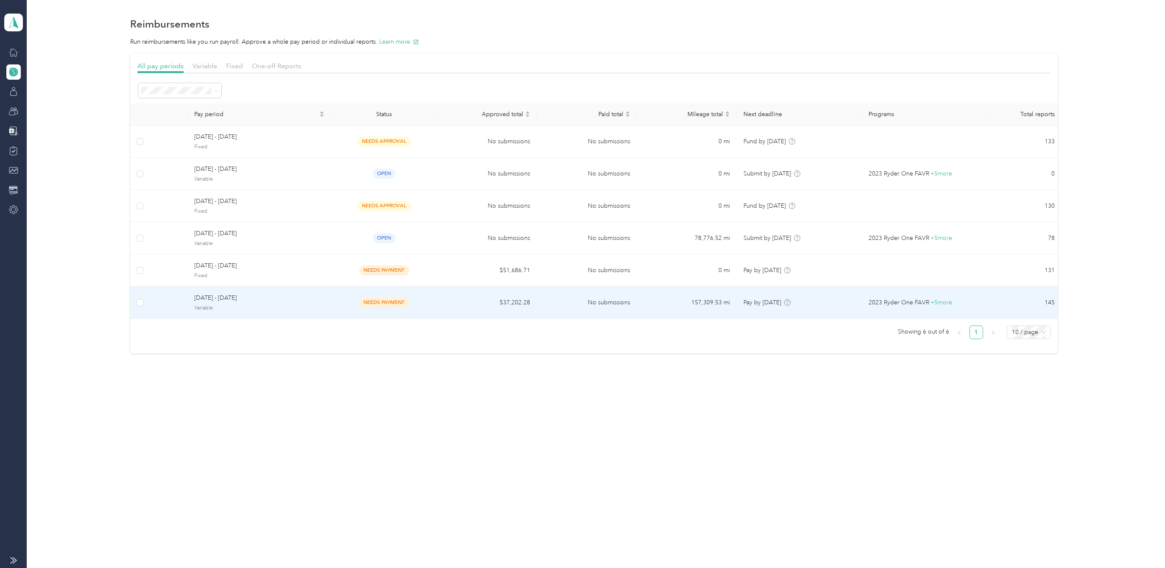 This screenshot has height=568, width=1165. Describe the element at coordinates (1023, 238) in the screenshot. I see `td: 78` at that location.